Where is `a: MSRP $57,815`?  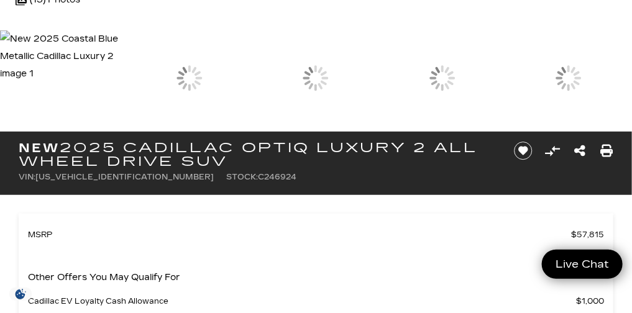 a: MSRP $57,815 is located at coordinates (316, 235).